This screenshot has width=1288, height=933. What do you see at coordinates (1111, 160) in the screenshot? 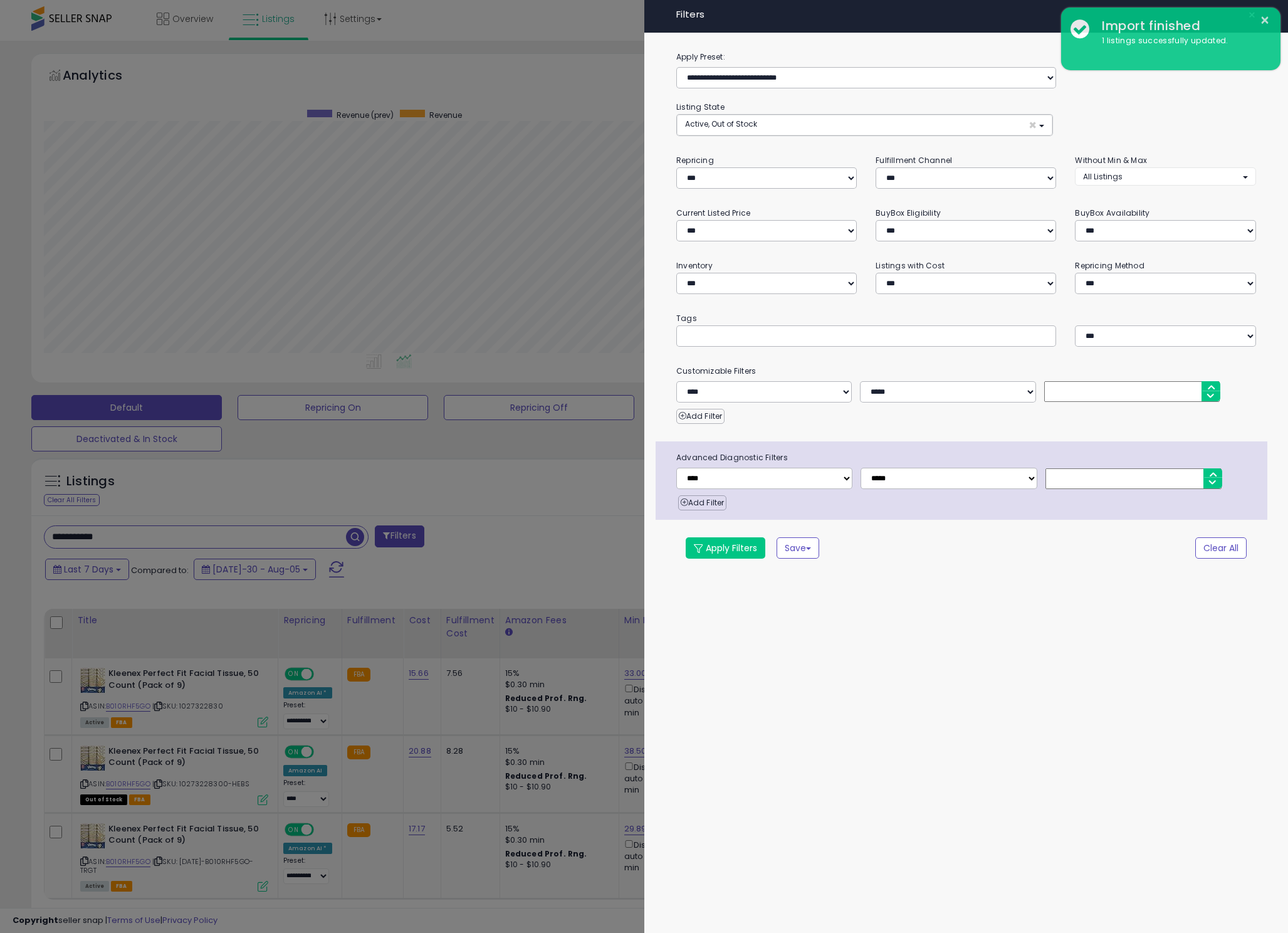
I see `small: Without Min & Max` at bounding box center [1111, 160].